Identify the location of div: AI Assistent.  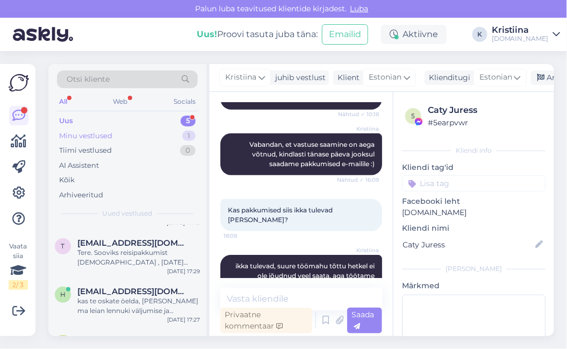
(79, 166).